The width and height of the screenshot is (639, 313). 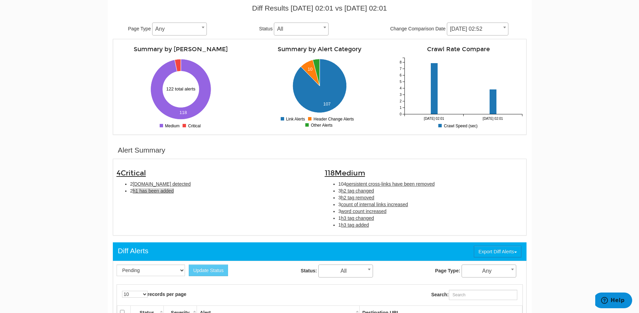 I want to click on div: Alert Summary, so click(x=142, y=150).